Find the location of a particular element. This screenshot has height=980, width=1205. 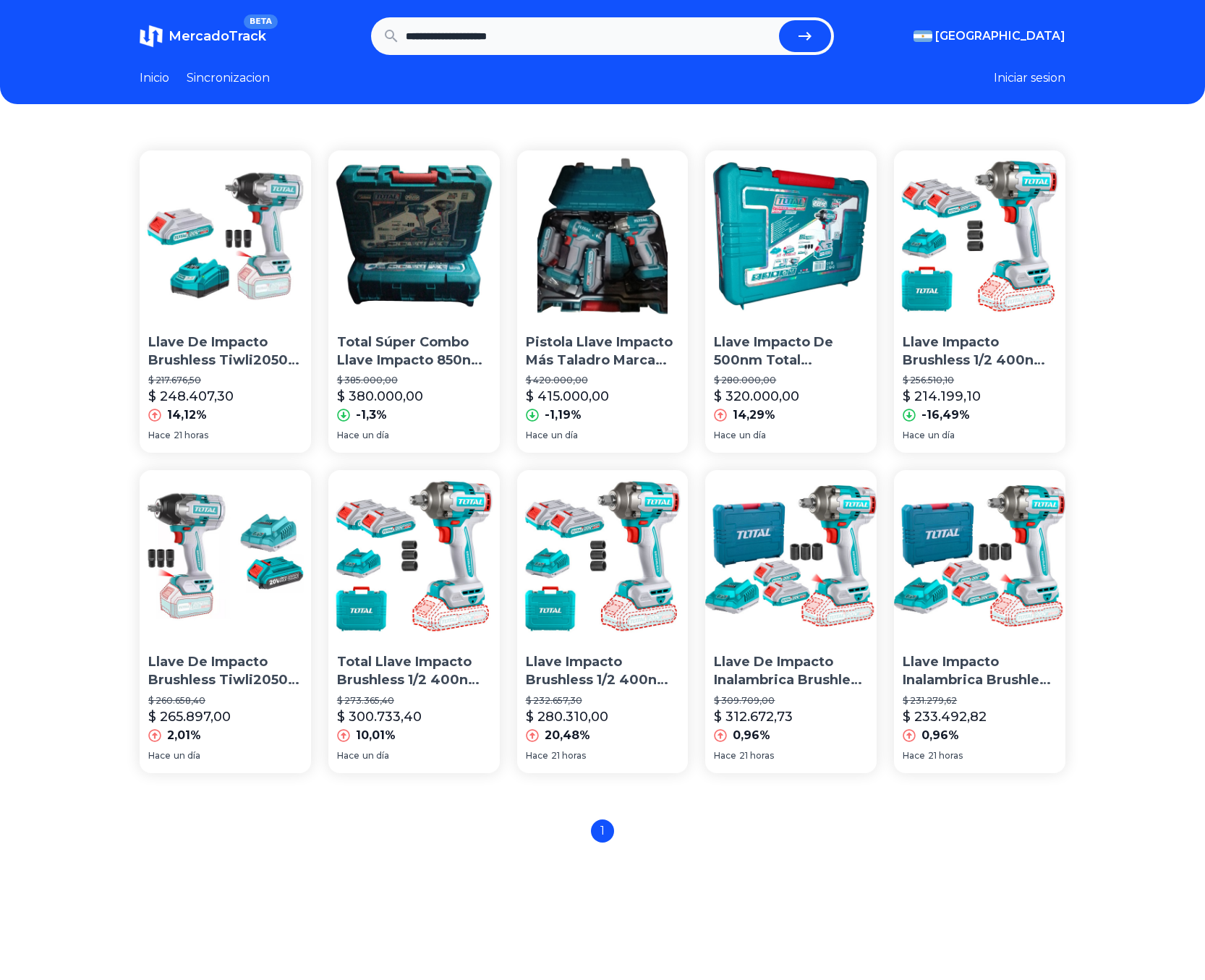

a: Total Llave Impacto Brushless 1/2 400nm + 2 Bat 2 Ah + CargTotal Llave Impacto Brushless 1/2 400n... is located at coordinates (413, 621).